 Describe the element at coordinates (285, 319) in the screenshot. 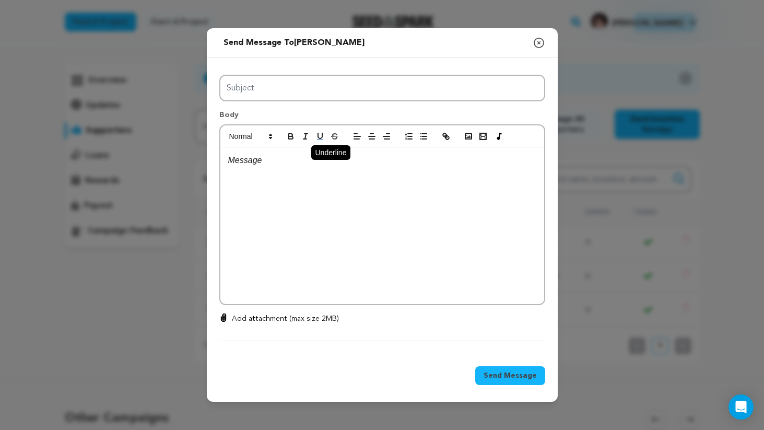

I see `p: Add attachment (max size 2MB)` at that location.